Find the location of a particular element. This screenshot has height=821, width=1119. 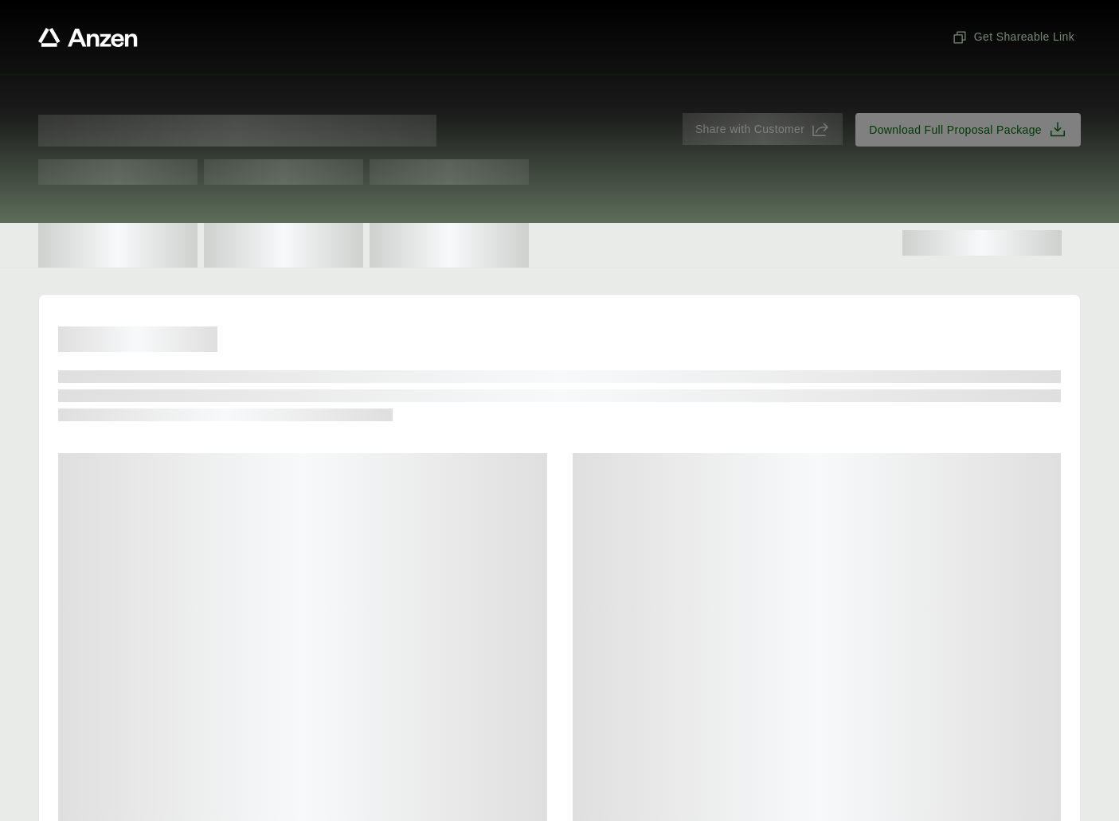

a: Anzen website is located at coordinates (88, 37).